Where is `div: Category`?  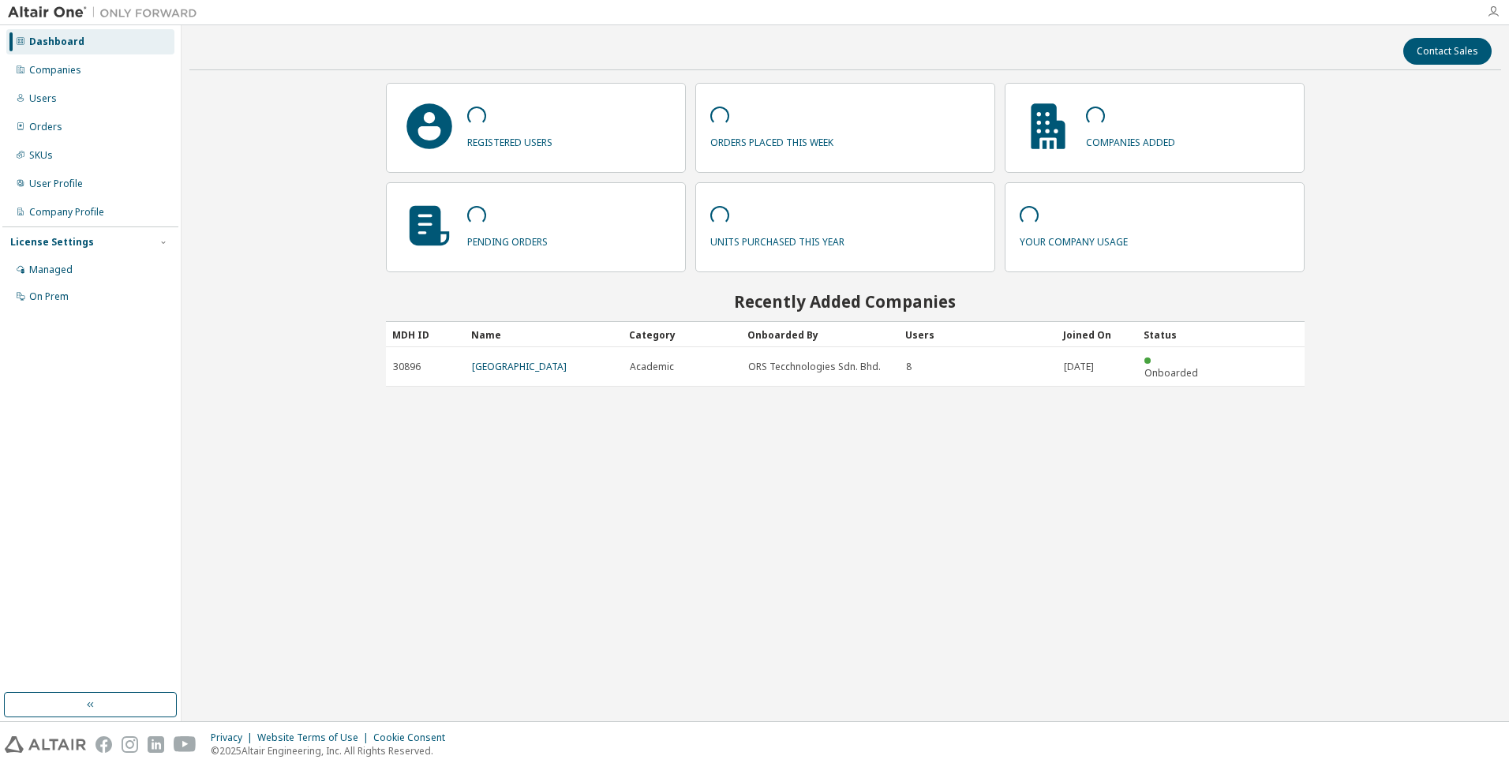 div: Category is located at coordinates (682, 335).